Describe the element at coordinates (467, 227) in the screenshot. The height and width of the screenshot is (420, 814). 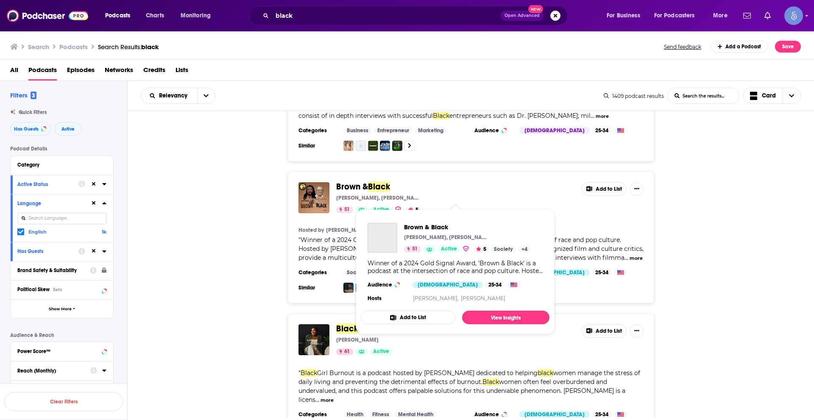
I see `span: Brown & Black` at that location.